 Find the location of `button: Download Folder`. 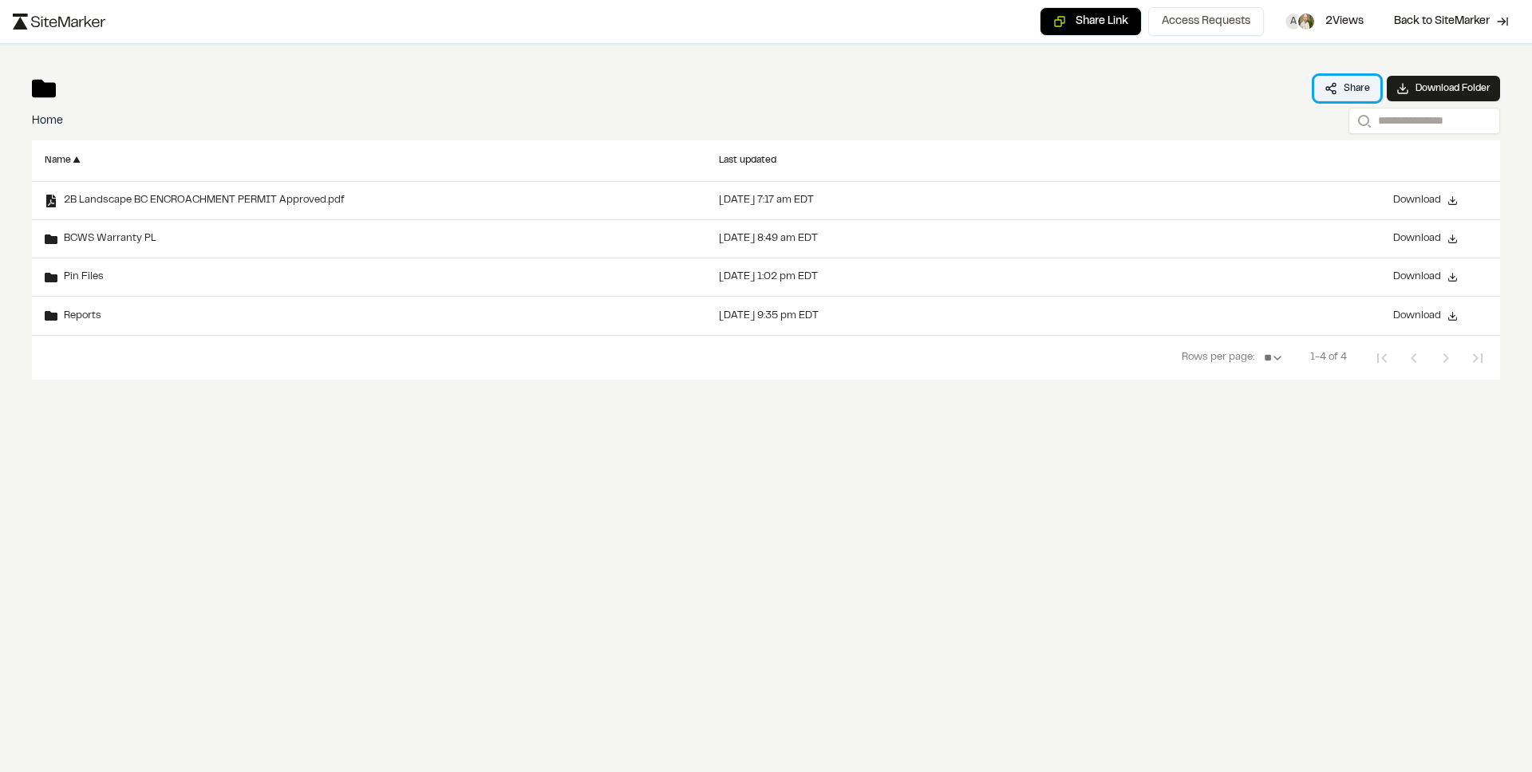

button: Download Folder is located at coordinates (1443, 89).